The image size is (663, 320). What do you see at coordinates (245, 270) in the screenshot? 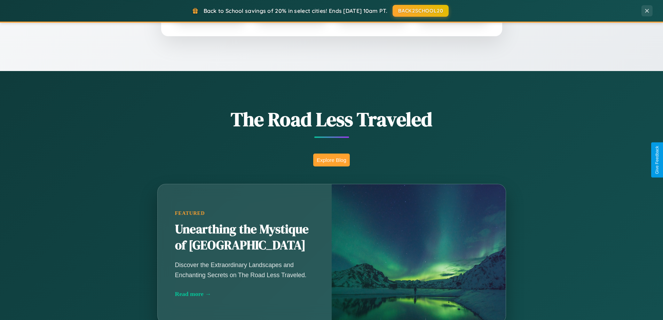
I see `p: Discover the Extraordinary Landscapes and Enchanting Secrets on The Road Less Traveled.` at bounding box center [245, 270].